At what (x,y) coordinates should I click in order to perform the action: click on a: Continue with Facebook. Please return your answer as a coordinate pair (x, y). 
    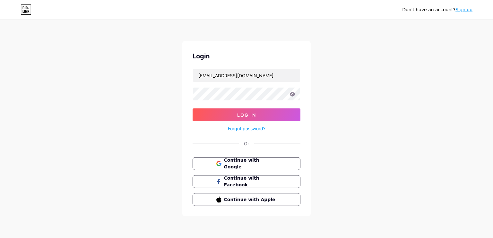
    Looking at the image, I should click on (247, 182).